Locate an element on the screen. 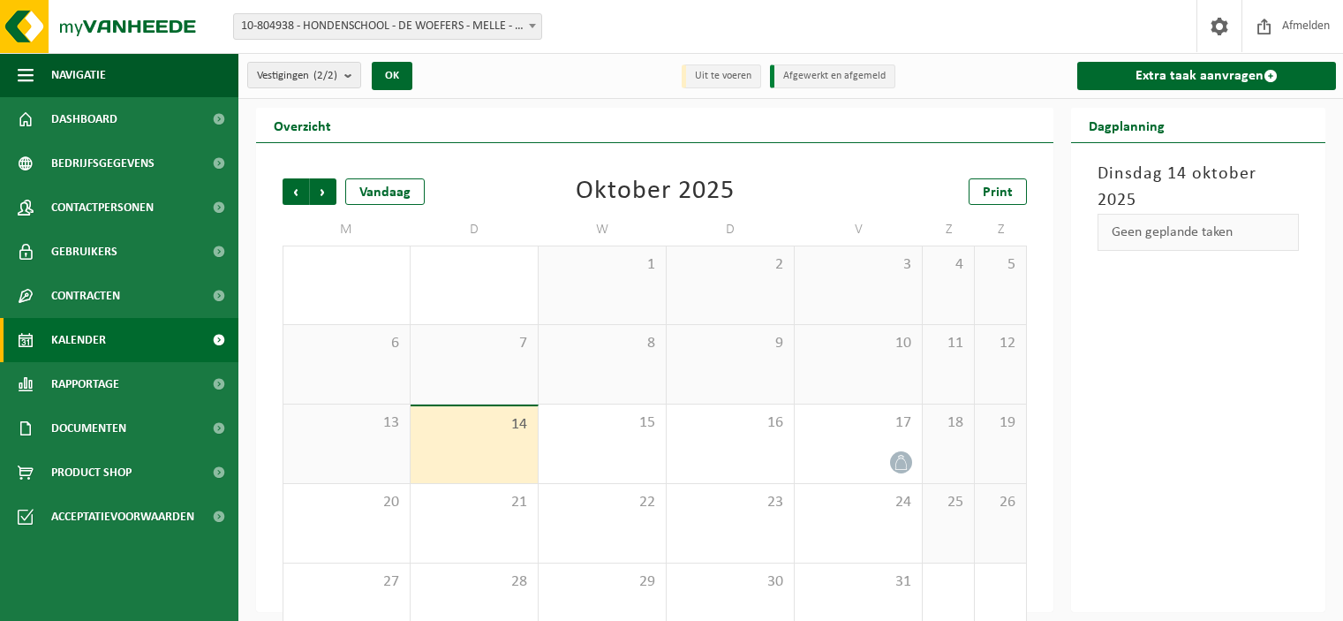 This screenshot has height=621, width=1343. span: Contactpersonen is located at coordinates (102, 207).